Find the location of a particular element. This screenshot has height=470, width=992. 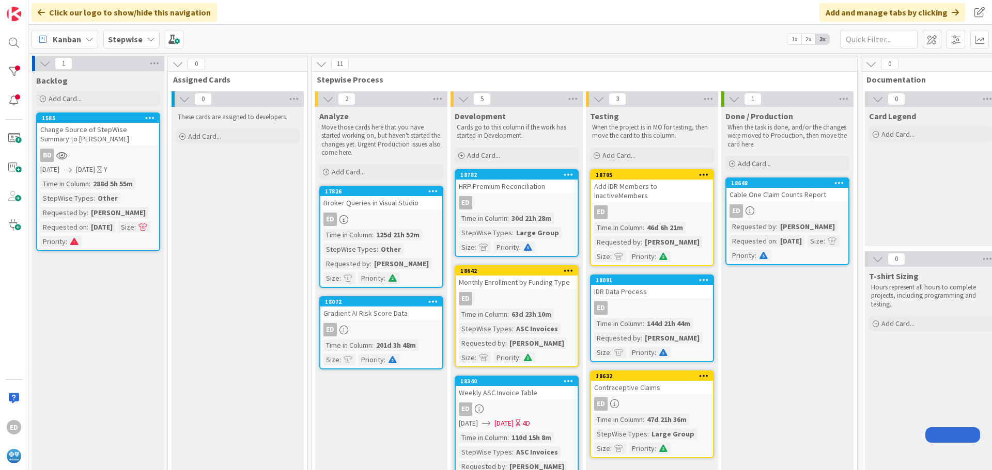

span: 2x is located at coordinates (808, 39).